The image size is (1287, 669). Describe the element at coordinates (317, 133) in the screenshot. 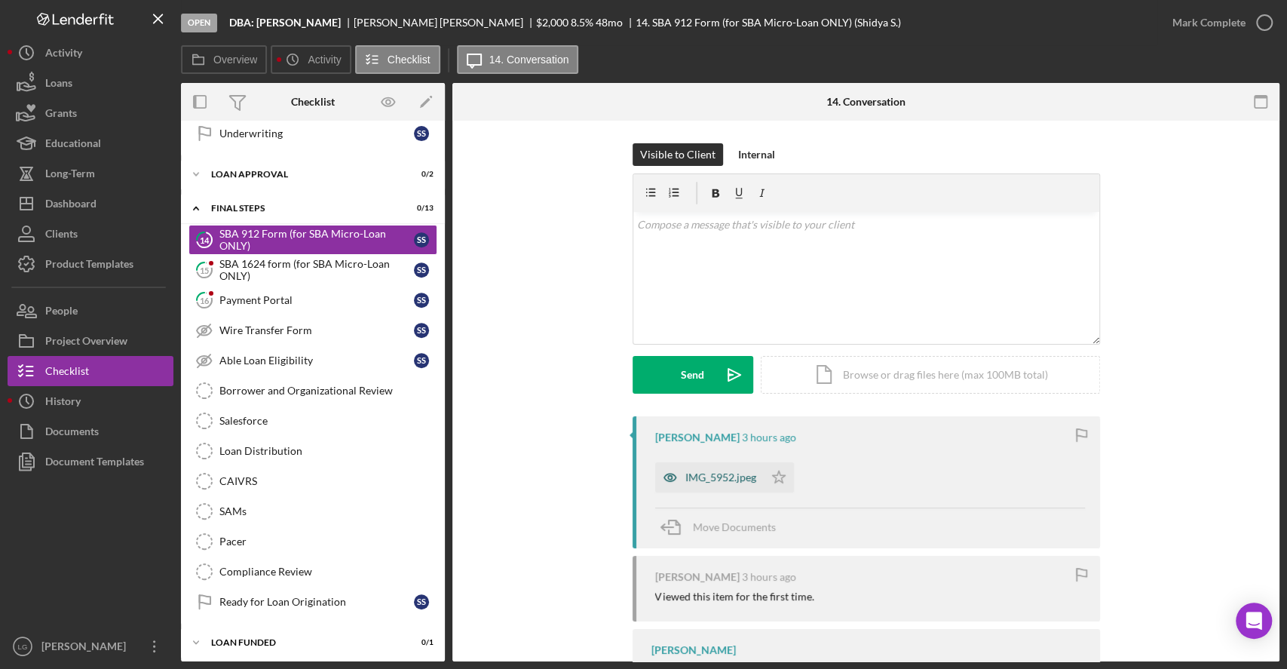

I see `div: Underwriting` at that location.